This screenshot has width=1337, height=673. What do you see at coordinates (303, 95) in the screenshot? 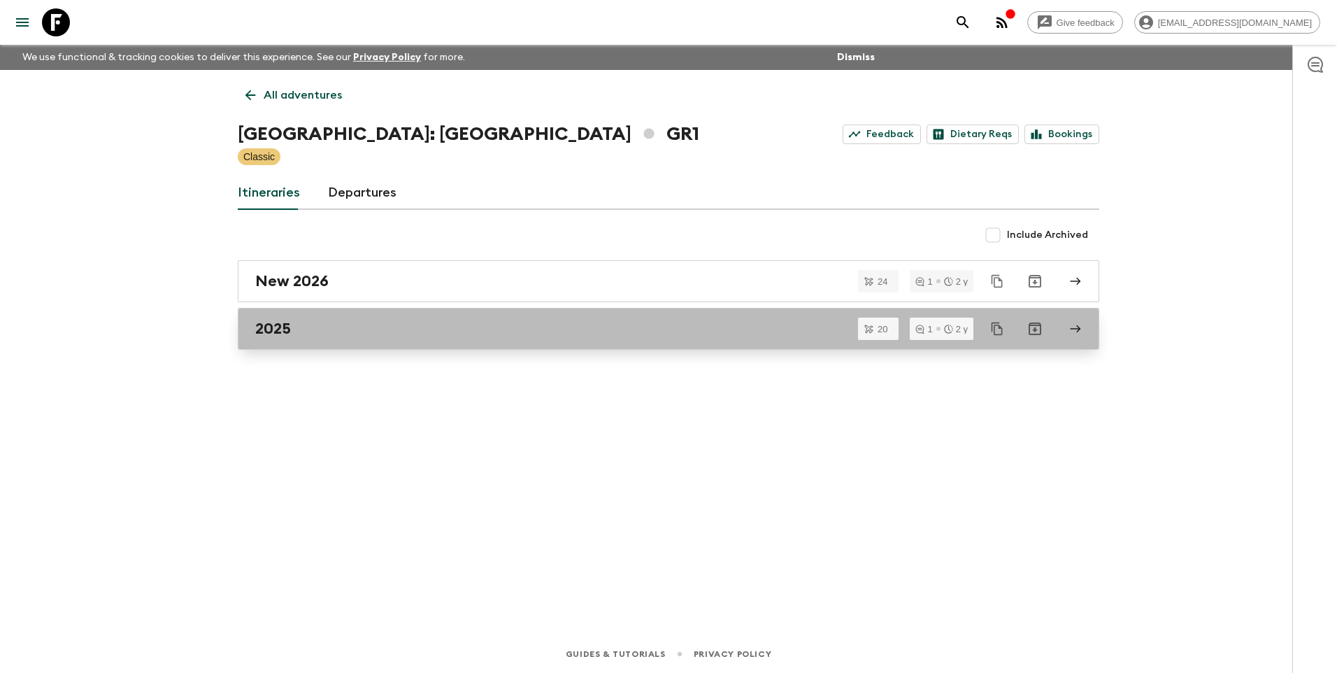
I see `p: All adventures` at bounding box center [303, 95].